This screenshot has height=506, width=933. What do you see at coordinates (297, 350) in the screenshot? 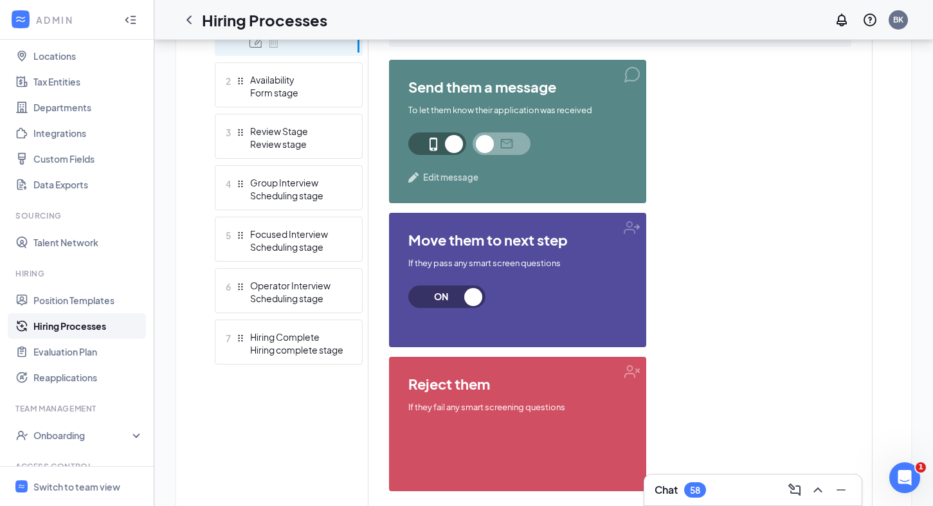
I see `div: Hiring complete stage` at bounding box center [297, 350].